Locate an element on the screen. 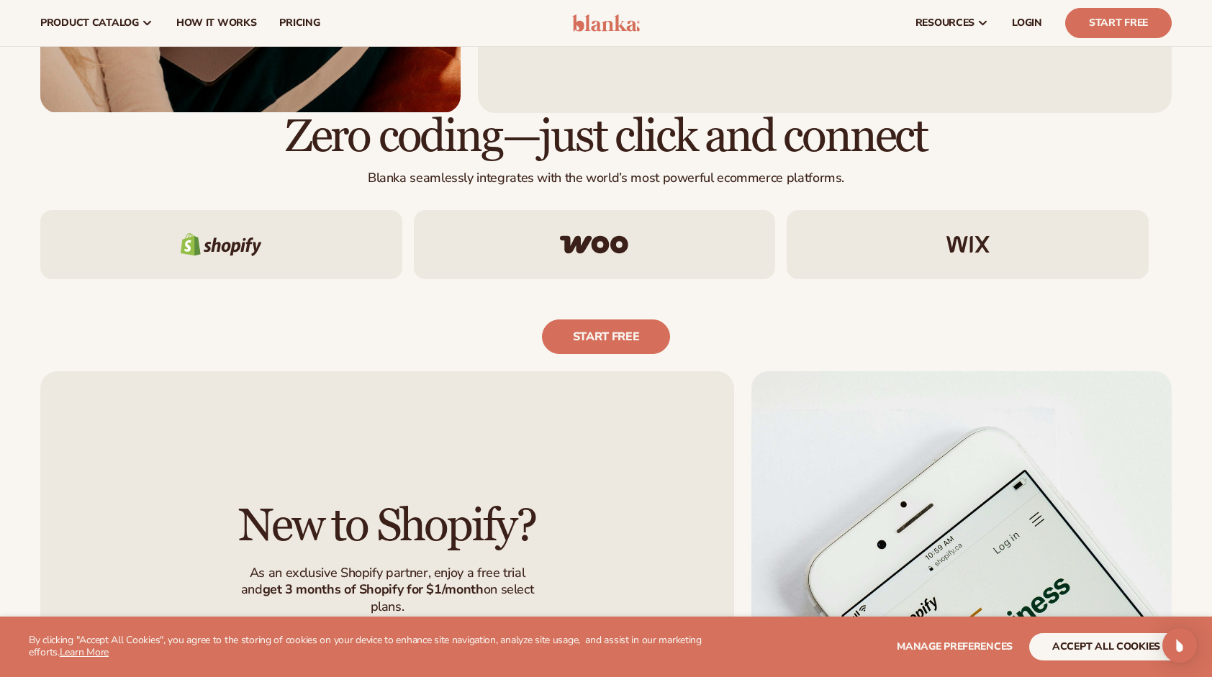 This screenshot has height=677, width=1212. a: Start free is located at coordinates (606, 337).